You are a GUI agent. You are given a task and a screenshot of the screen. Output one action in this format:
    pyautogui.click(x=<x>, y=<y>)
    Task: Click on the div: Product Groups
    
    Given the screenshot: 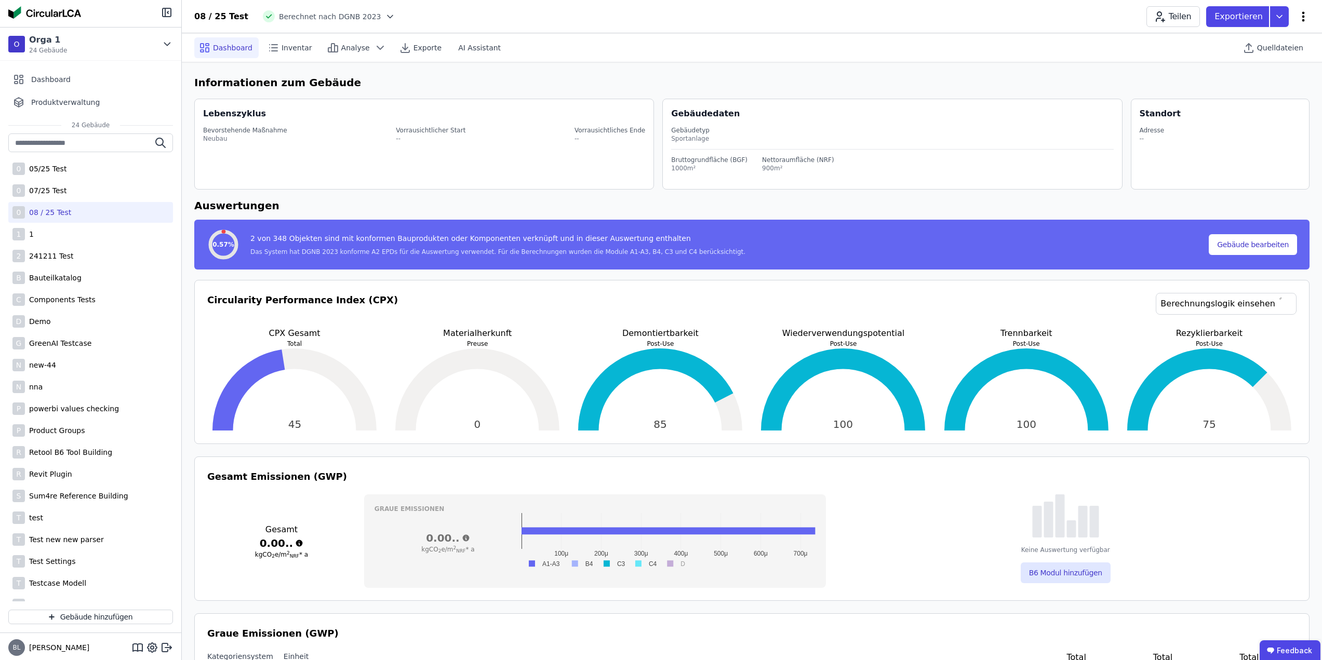 What is the action you would take?
    pyautogui.click(x=55, y=431)
    